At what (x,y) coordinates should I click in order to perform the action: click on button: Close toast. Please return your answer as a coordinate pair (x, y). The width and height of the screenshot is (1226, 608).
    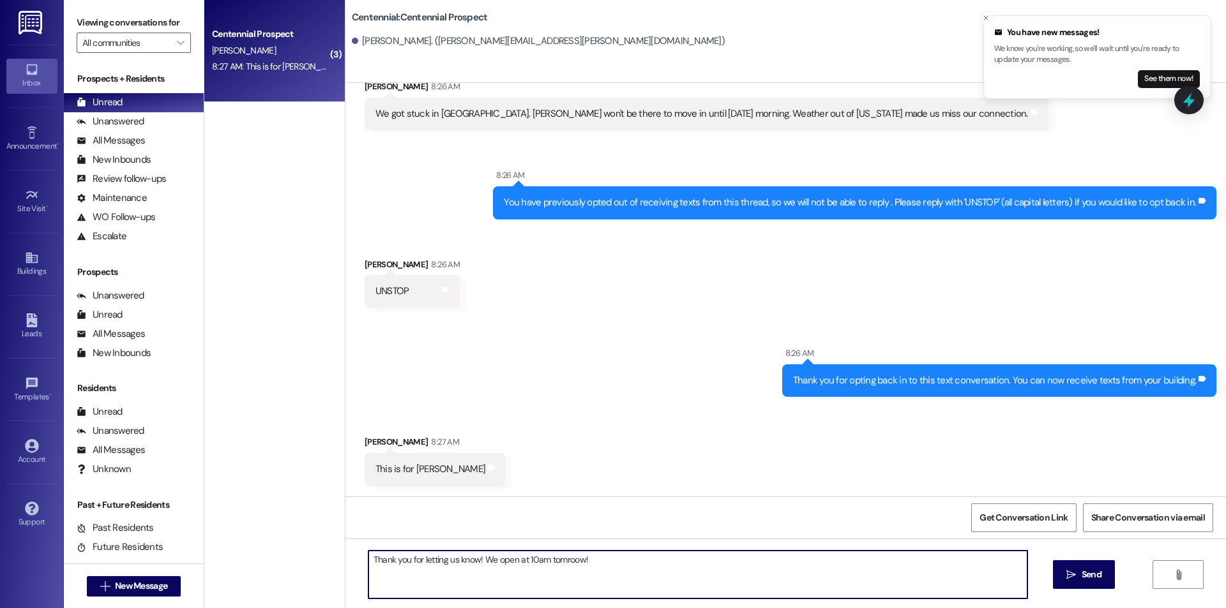
    Looking at the image, I should click on (986, 18).